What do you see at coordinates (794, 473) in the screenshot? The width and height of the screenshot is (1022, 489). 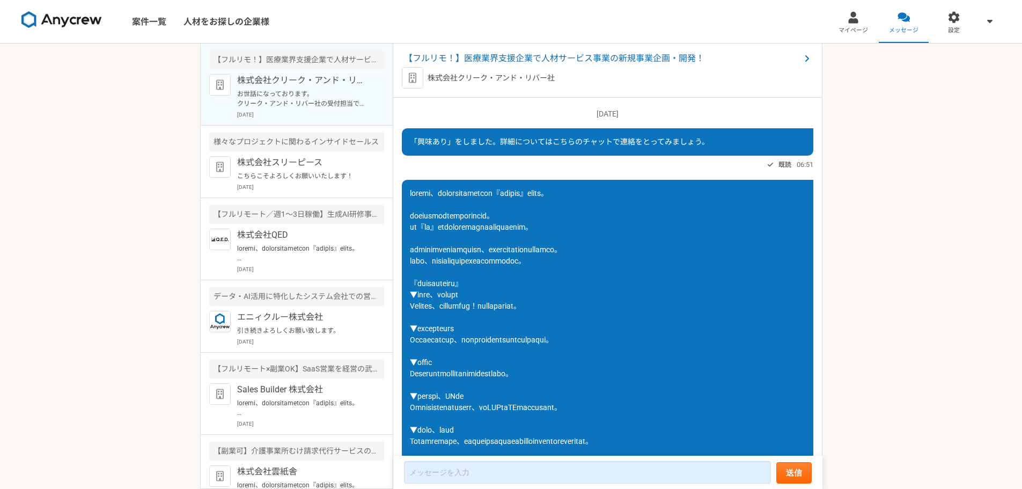 I see `button: 送信` at bounding box center [794, 473].